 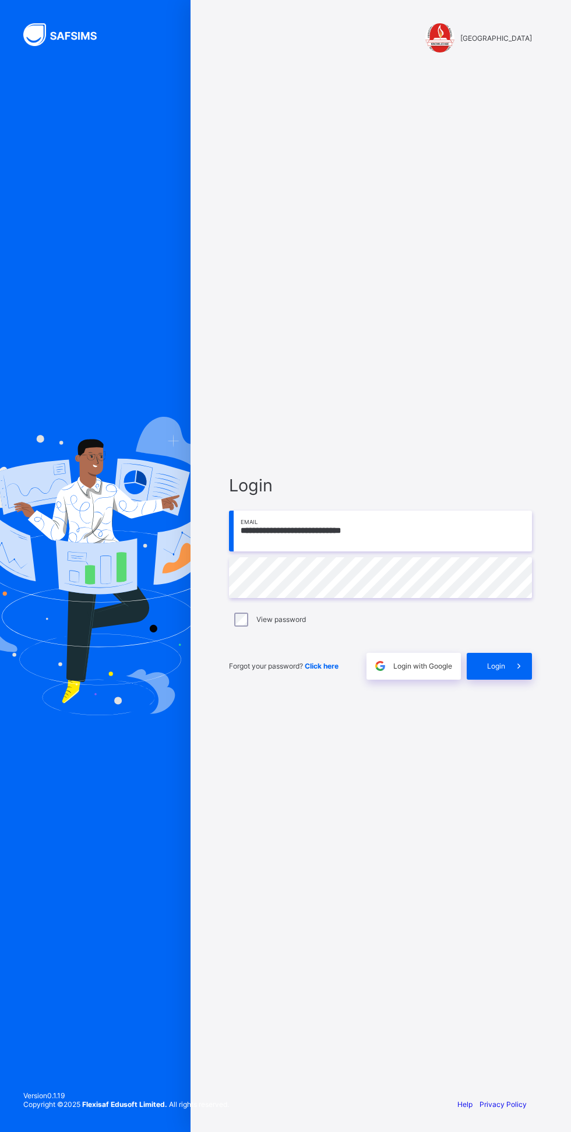 What do you see at coordinates (322, 665) in the screenshot?
I see `span: Click here` at bounding box center [322, 665].